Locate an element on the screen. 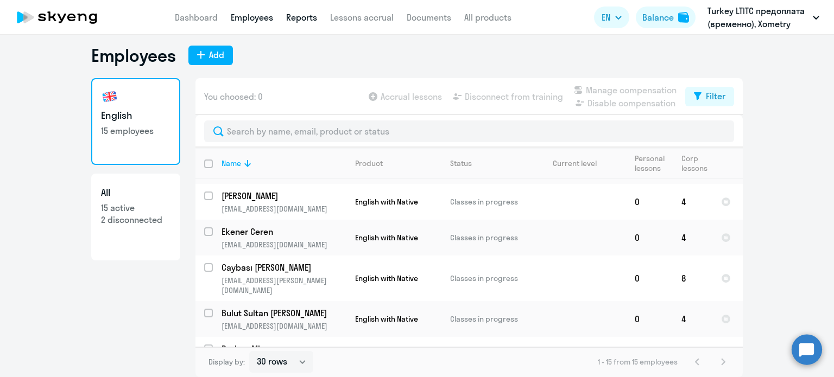 The height and width of the screenshot is (377, 834). a: Dashboard is located at coordinates (196, 17).